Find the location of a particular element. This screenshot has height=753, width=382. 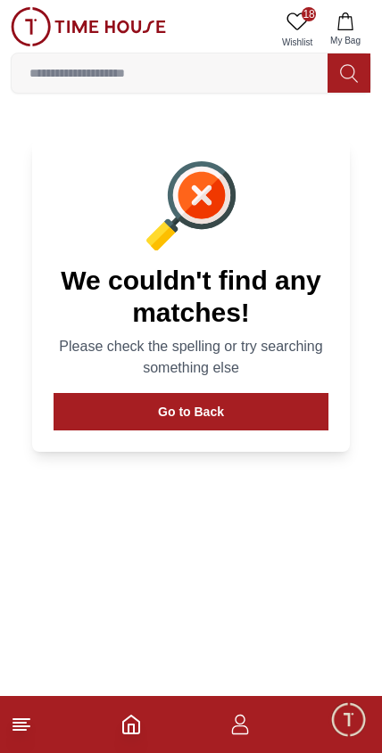

a: Home is located at coordinates (131, 725).